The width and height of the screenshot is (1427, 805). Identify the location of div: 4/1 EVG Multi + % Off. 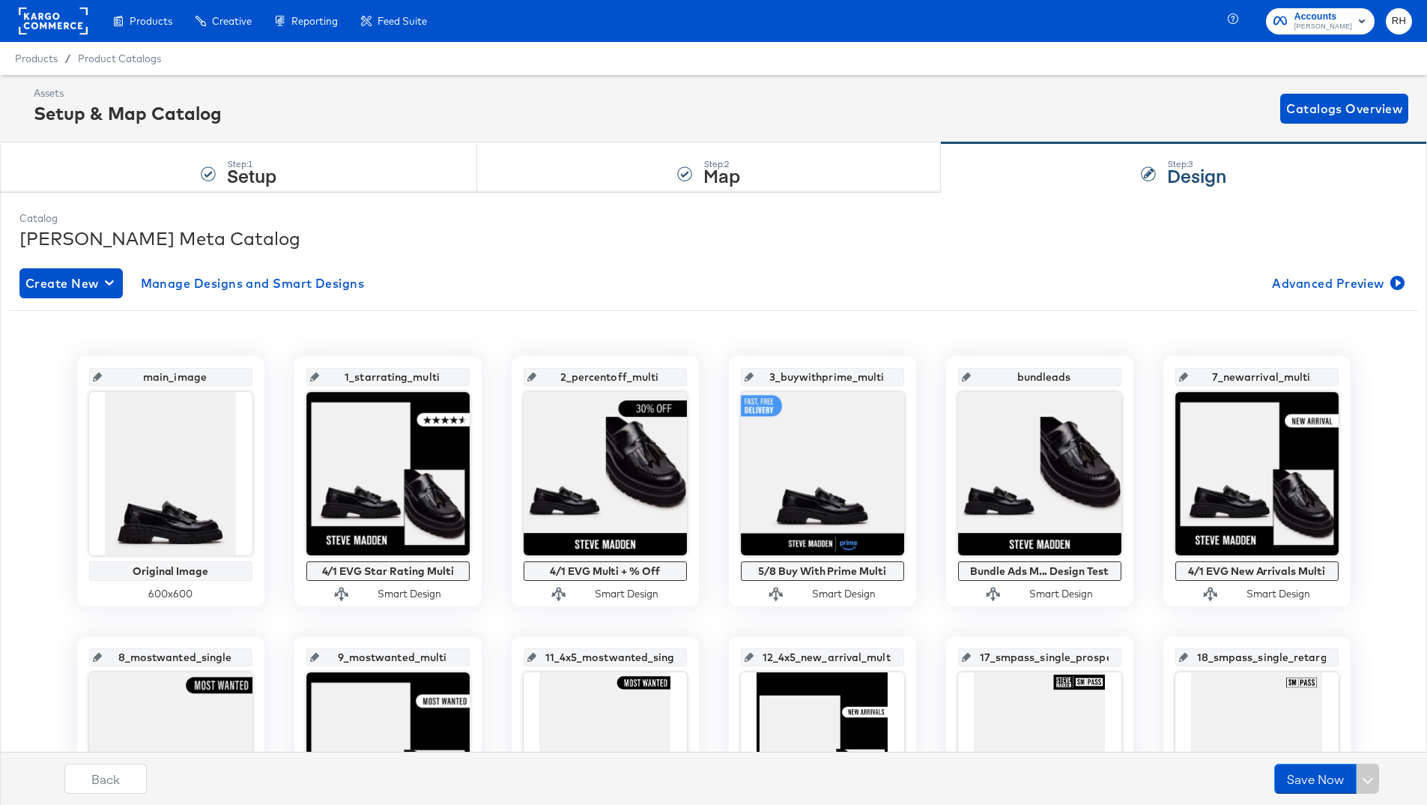
(605, 571).